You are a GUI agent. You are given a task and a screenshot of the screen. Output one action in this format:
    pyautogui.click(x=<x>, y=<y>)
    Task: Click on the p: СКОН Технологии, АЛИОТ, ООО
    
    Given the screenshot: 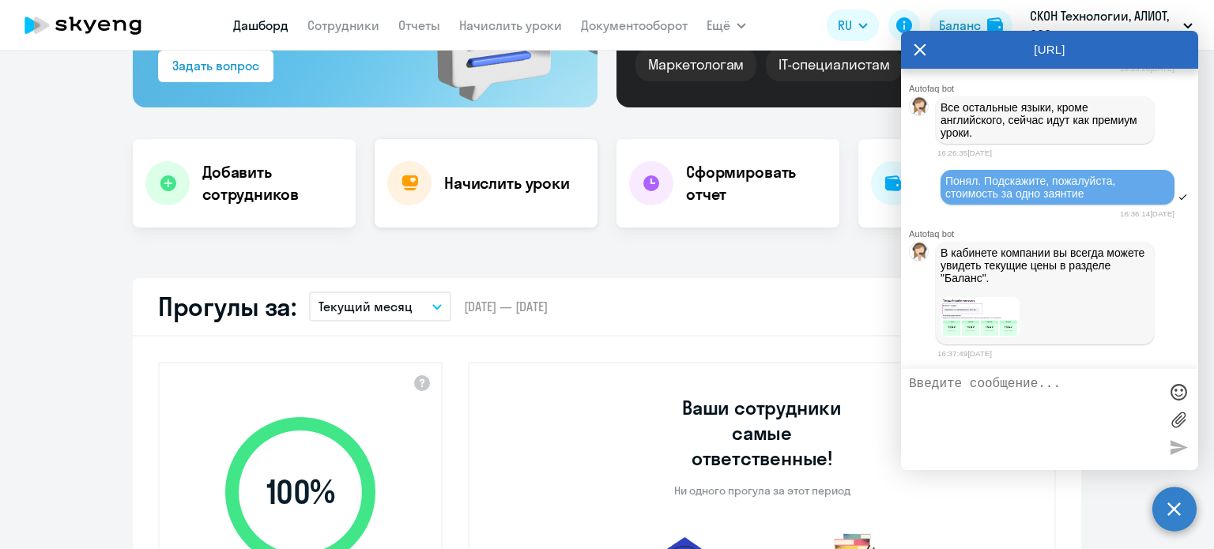 What is the action you would take?
    pyautogui.click(x=1103, y=25)
    